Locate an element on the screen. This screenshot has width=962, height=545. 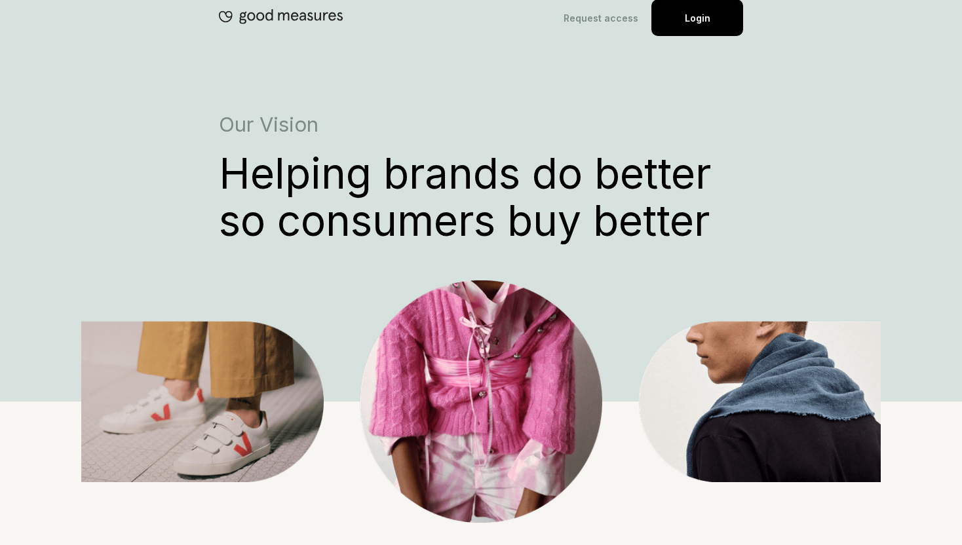
h2: Helping brands do better so consumers buy better is located at coordinates (481, 197).